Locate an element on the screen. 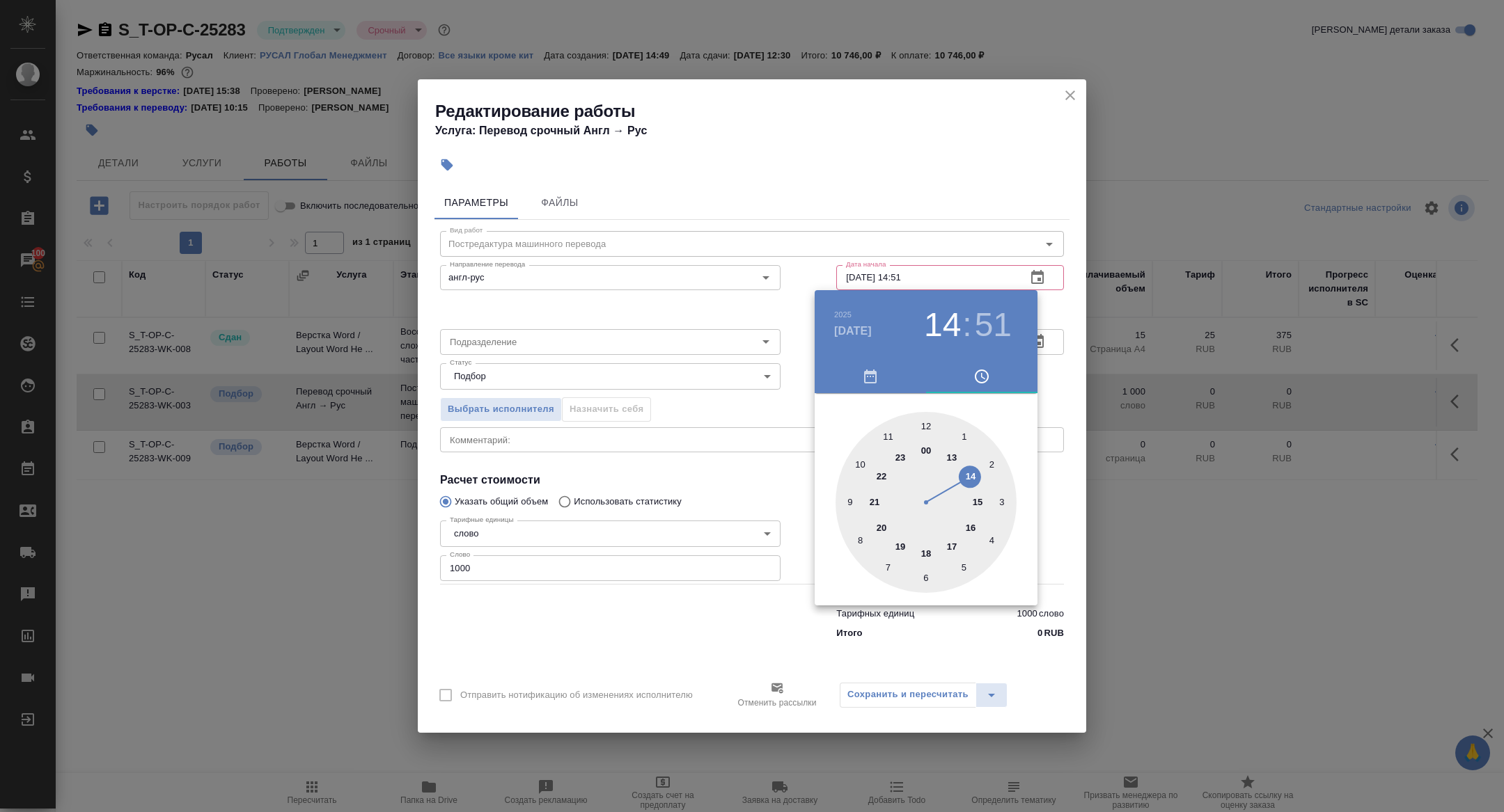 This screenshot has width=1504, height=812. button: 2025 is located at coordinates (843, 315).